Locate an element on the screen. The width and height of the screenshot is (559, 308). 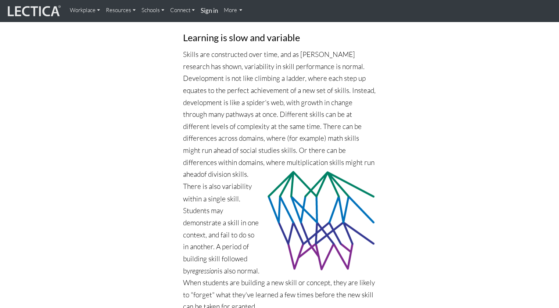
i: regression is located at coordinates (204, 271).